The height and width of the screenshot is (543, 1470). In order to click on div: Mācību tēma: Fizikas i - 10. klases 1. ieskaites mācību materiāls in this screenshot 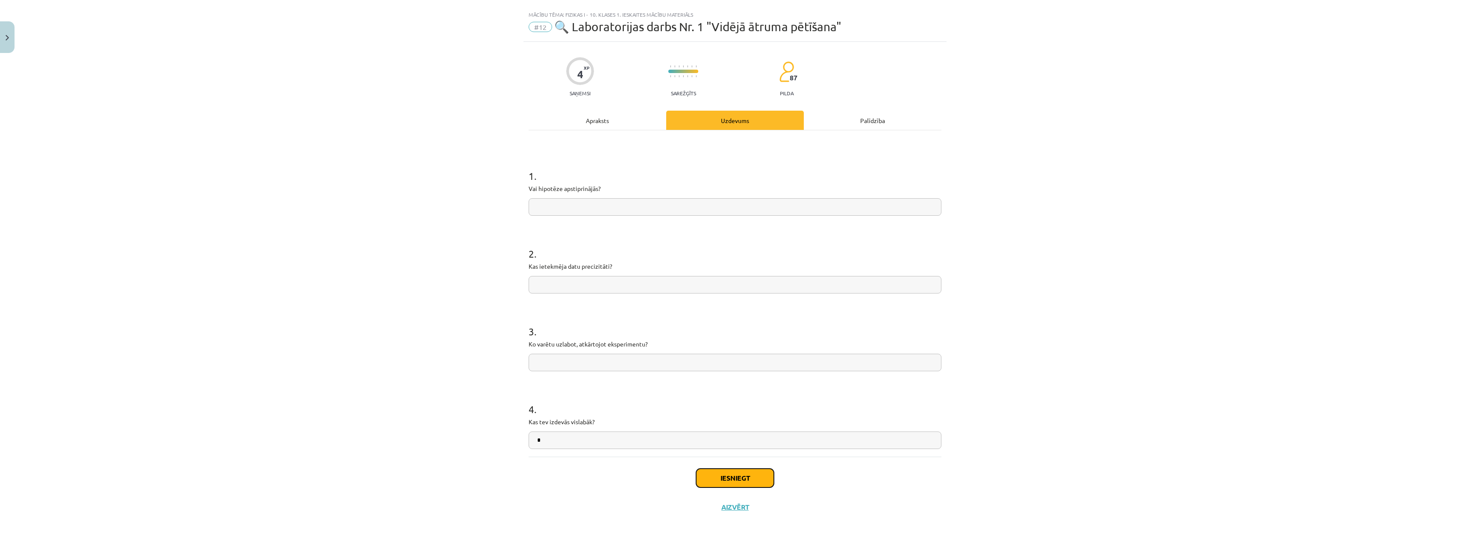, I will do `click(735, 15)`.